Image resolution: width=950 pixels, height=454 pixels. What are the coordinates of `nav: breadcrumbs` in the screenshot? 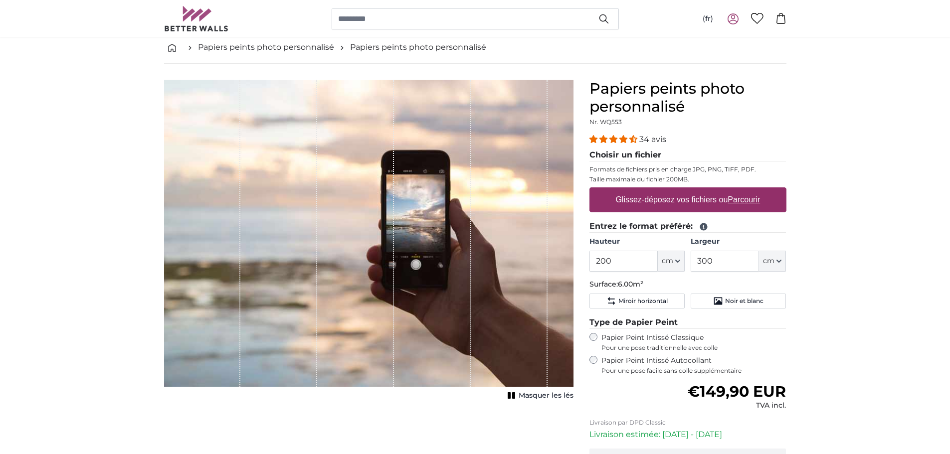 It's located at (475, 47).